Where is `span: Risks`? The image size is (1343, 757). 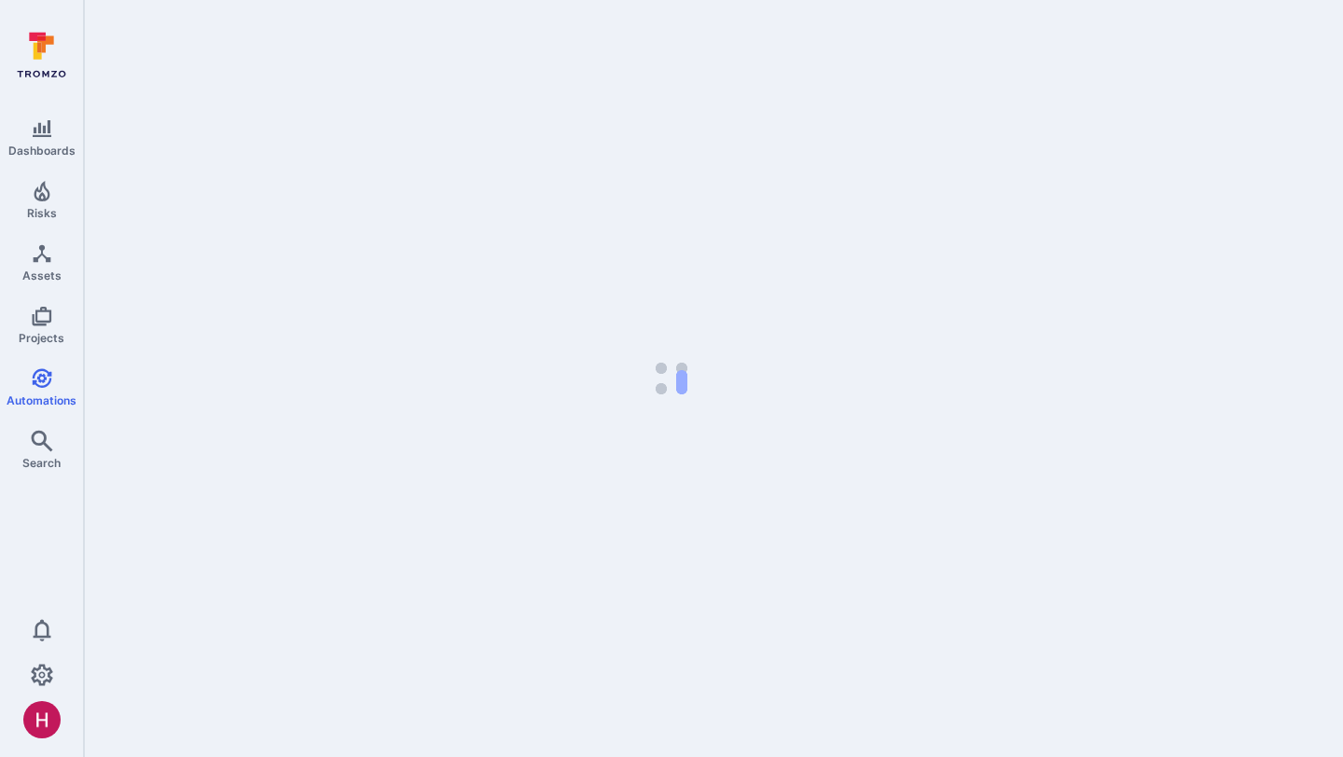
span: Risks is located at coordinates (42, 213).